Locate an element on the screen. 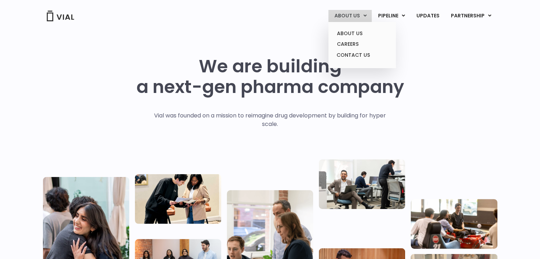  a: PIPELINEMenu Toggle is located at coordinates (391, 16).